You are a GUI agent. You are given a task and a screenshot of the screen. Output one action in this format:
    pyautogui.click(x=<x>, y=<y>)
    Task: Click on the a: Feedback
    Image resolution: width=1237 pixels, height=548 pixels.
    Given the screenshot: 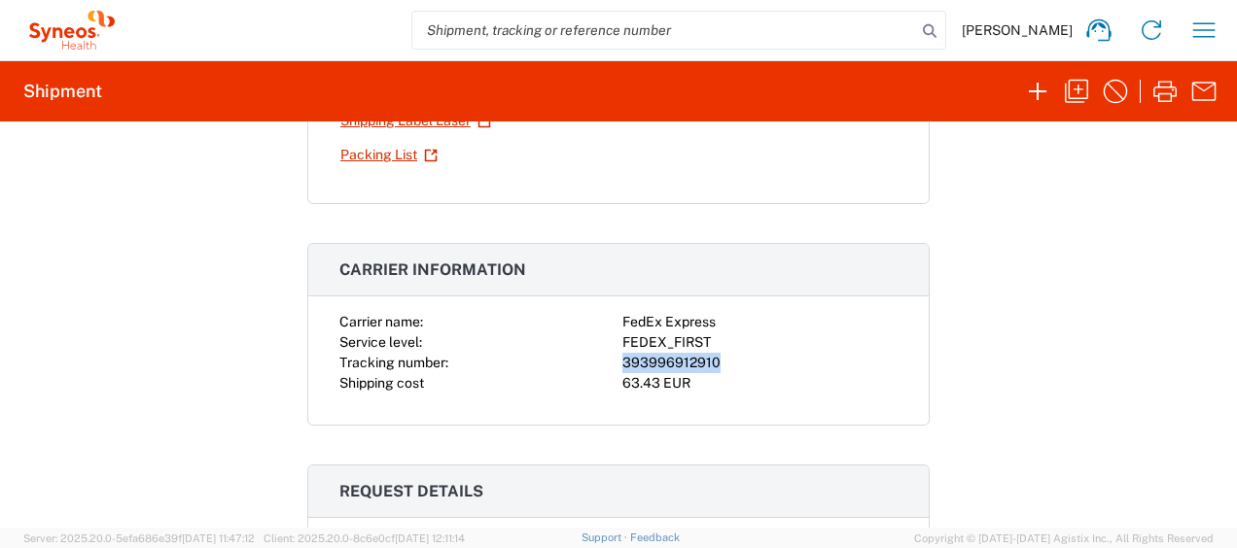 What is the action you would take?
    pyautogui.click(x=654, y=538)
    